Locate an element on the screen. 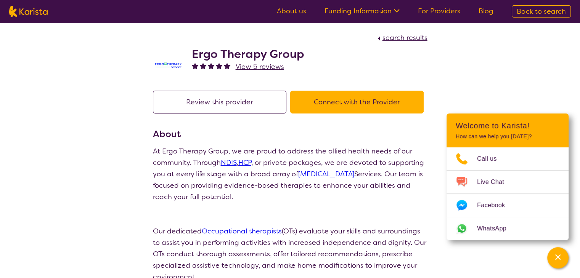 The width and height of the screenshot is (580, 278). a: search results is located at coordinates (402, 38).